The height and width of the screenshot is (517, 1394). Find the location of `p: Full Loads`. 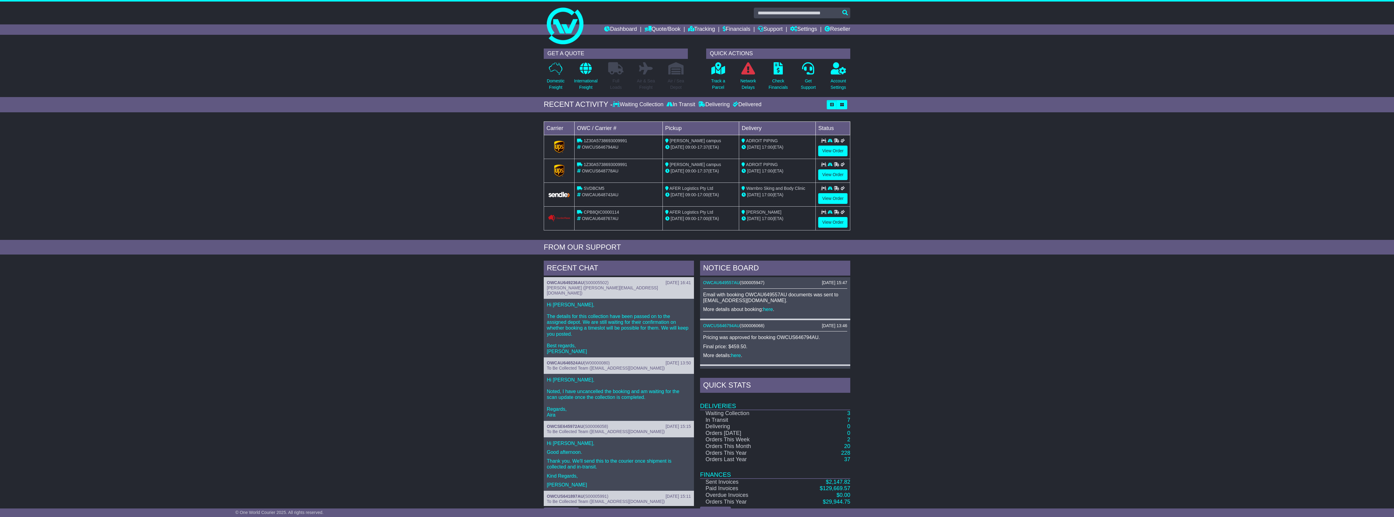

p: Full Loads is located at coordinates (616, 84).